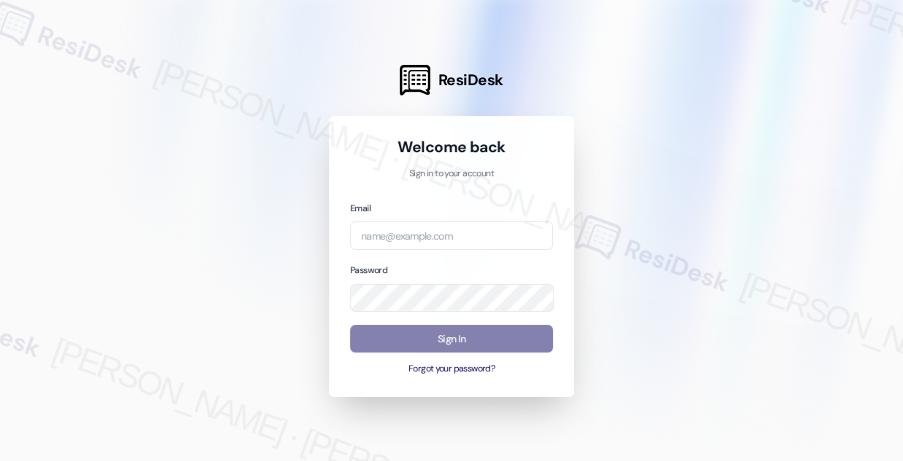  Describe the element at coordinates (451, 339) in the screenshot. I see `button: Sign In` at that location.